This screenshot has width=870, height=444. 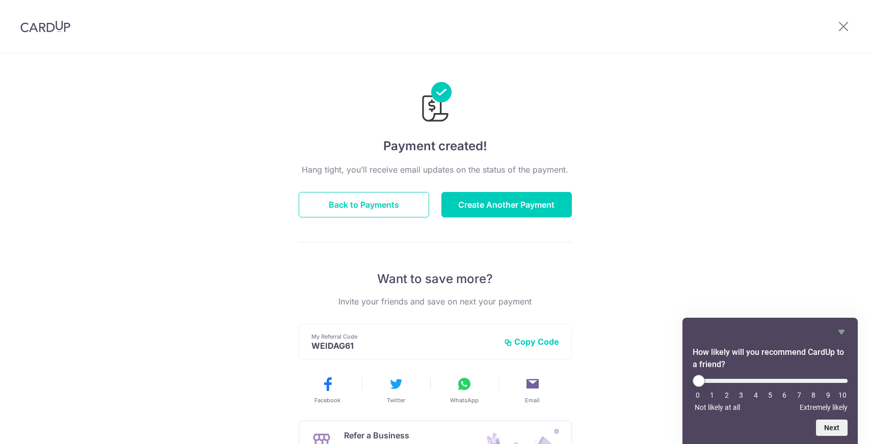 I want to click on span: Facebook, so click(x=327, y=400).